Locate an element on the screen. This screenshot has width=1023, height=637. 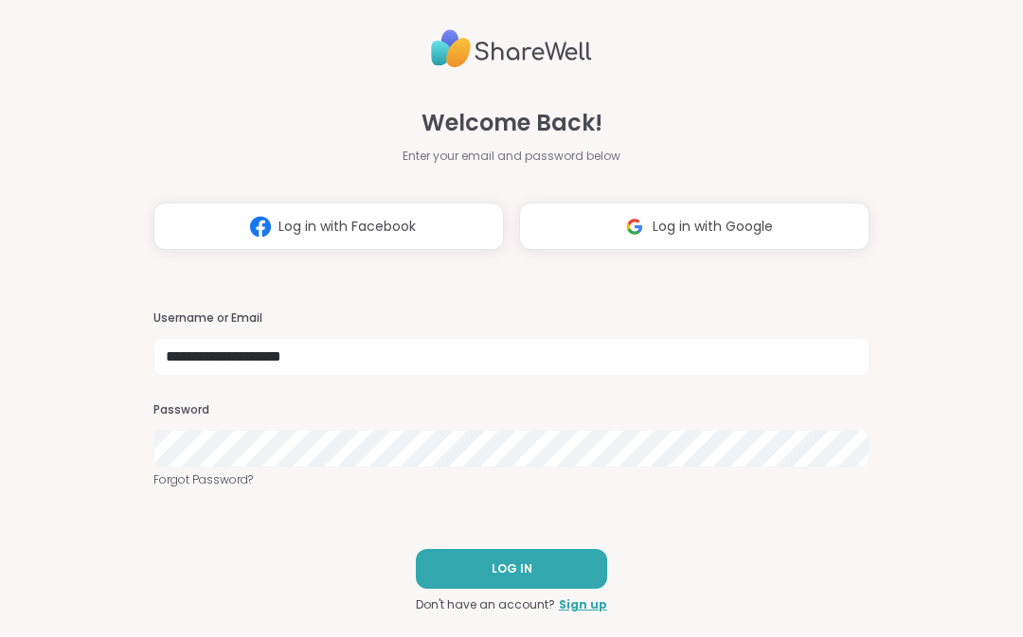
span: Log in with Facebook is located at coordinates (347, 227).